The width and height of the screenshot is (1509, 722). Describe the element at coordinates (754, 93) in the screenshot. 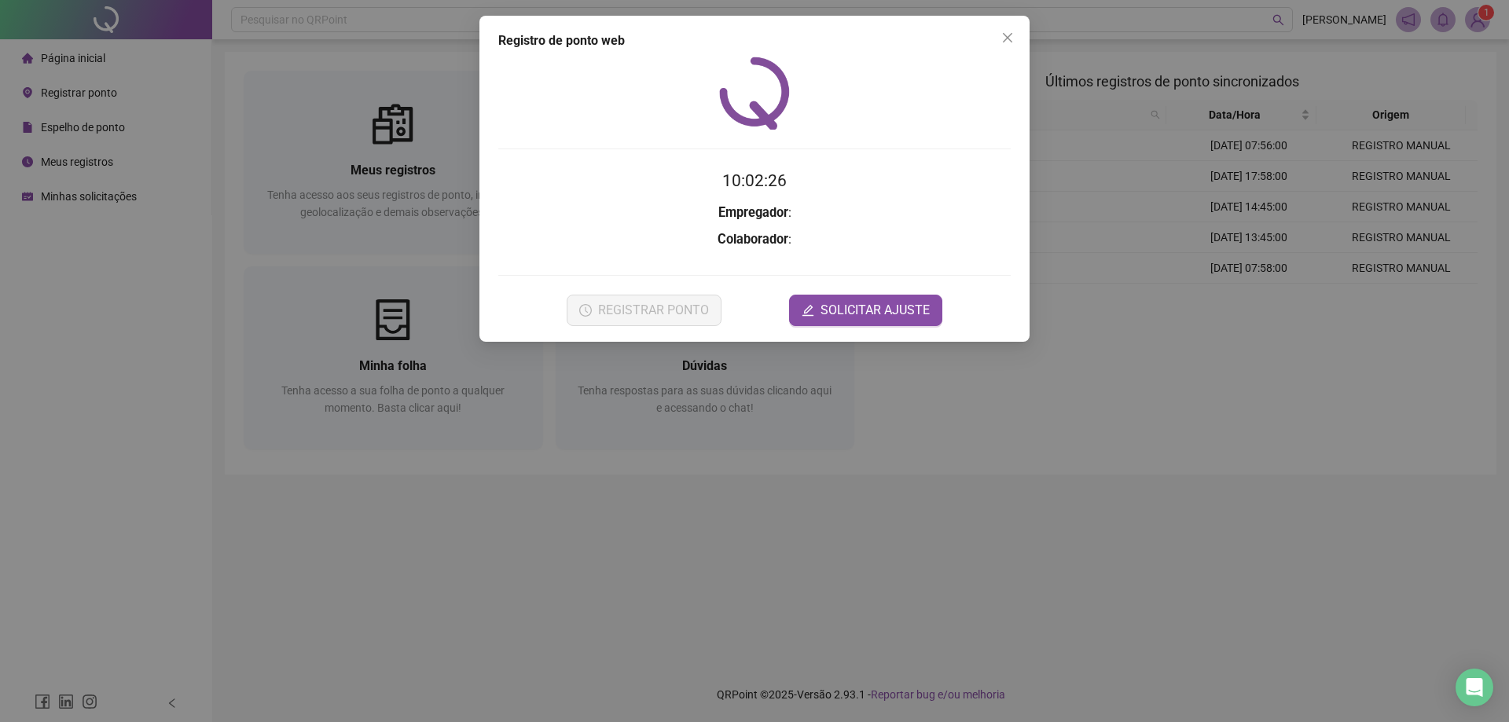

I see `img: QRPoint` at that location.